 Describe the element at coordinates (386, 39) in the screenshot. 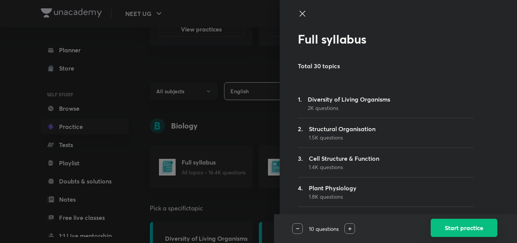

I see `h2: Full syllabus` at that location.